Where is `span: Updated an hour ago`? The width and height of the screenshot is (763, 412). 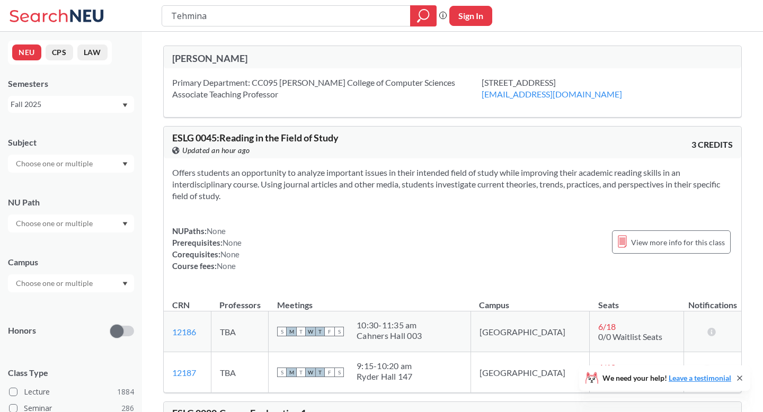
span: Updated an hour ago is located at coordinates (216, 151).